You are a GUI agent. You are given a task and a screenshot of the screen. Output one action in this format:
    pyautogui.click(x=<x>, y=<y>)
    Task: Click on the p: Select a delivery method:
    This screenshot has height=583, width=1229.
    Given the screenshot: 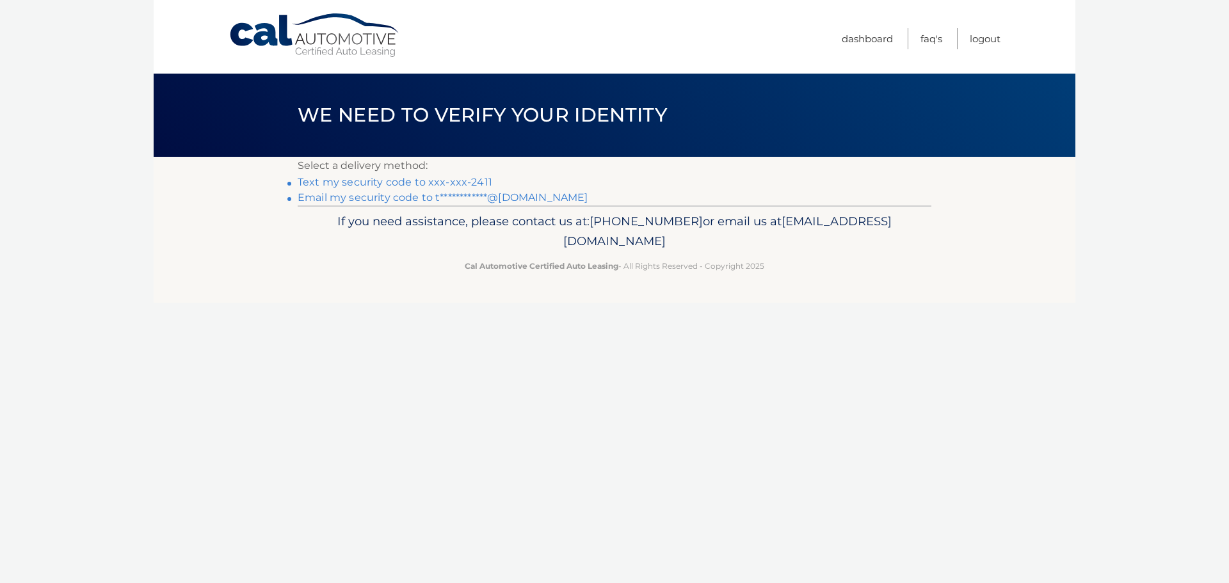 What is the action you would take?
    pyautogui.click(x=614, y=166)
    